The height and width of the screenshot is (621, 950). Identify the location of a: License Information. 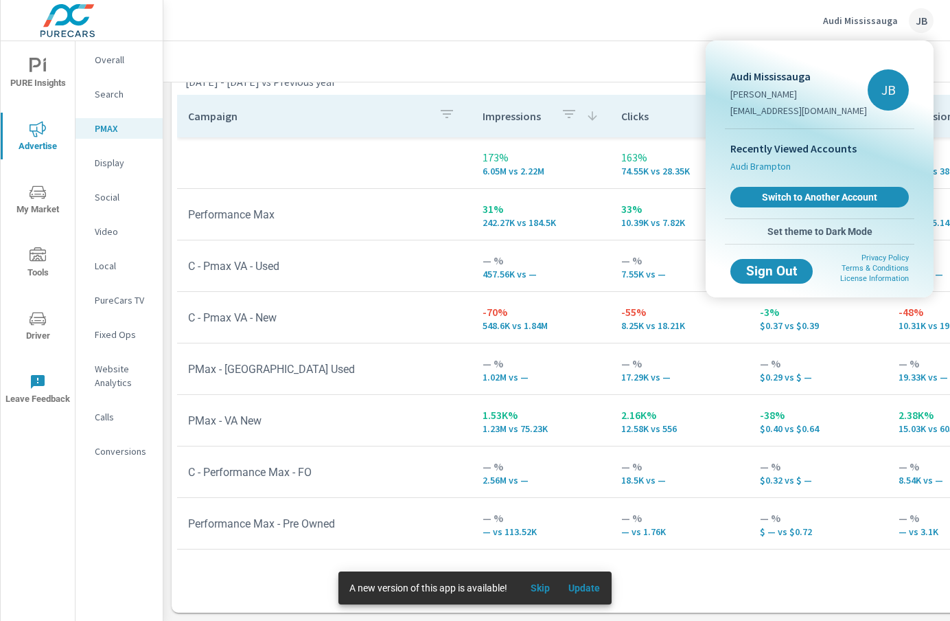
(875, 278).